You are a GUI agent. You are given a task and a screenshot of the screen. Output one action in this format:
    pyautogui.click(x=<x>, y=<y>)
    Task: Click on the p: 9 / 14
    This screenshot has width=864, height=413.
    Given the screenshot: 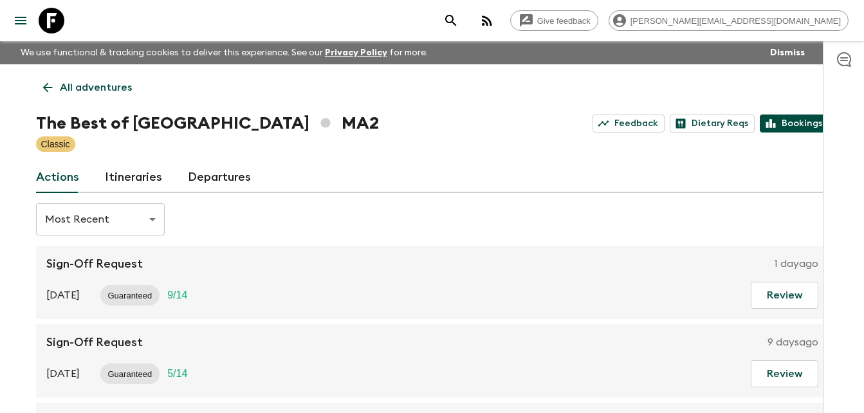 What is the action you would take?
    pyautogui.click(x=177, y=295)
    